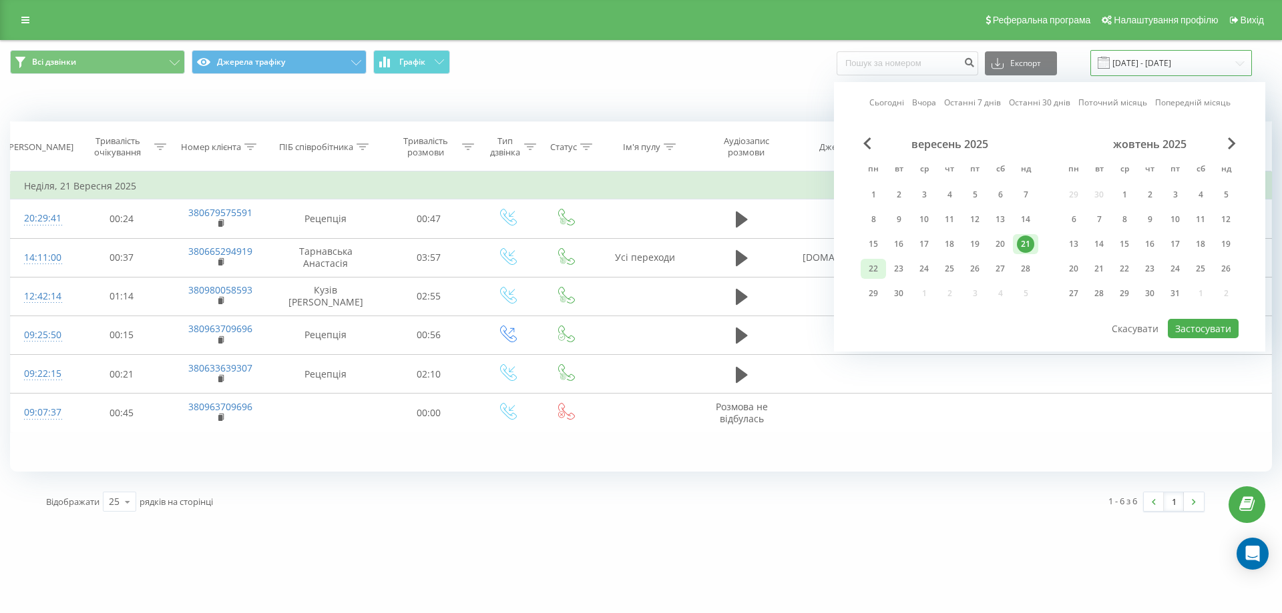 The width and height of the screenshot is (1282, 613). Describe the element at coordinates (975, 220) in the screenshot. I see `div: пт 12 вер 2025 р.` at that location.